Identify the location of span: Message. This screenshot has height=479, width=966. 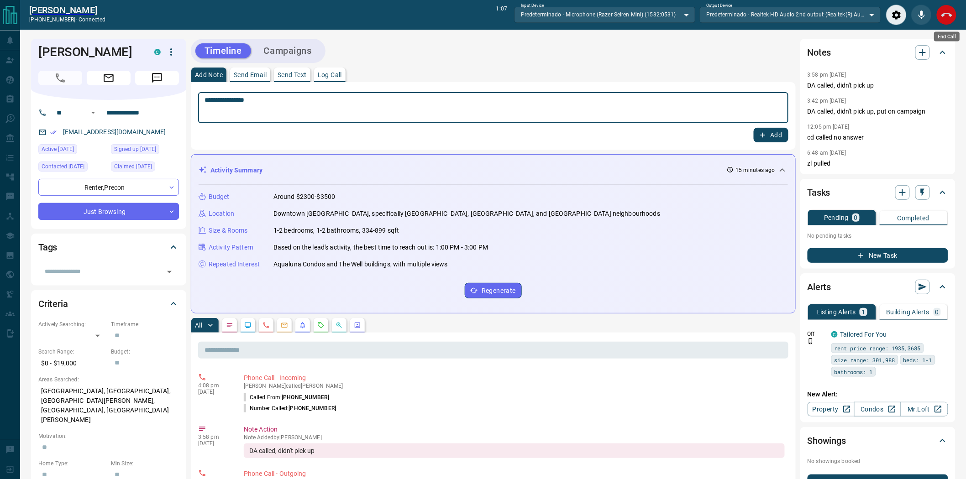
(157, 78).